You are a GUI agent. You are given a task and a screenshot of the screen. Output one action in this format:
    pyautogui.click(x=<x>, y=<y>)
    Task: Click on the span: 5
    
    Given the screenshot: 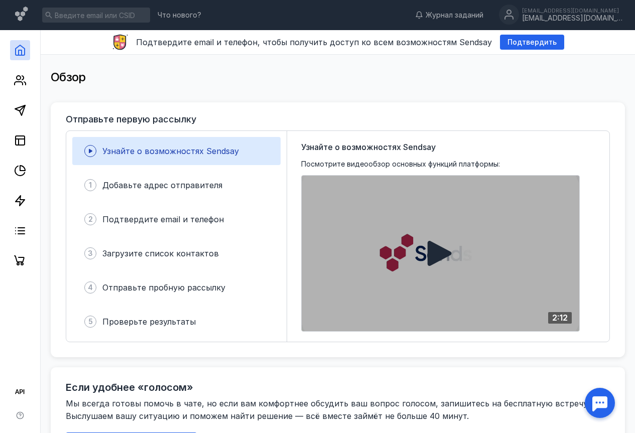 What is the action you would take?
    pyautogui.click(x=90, y=322)
    